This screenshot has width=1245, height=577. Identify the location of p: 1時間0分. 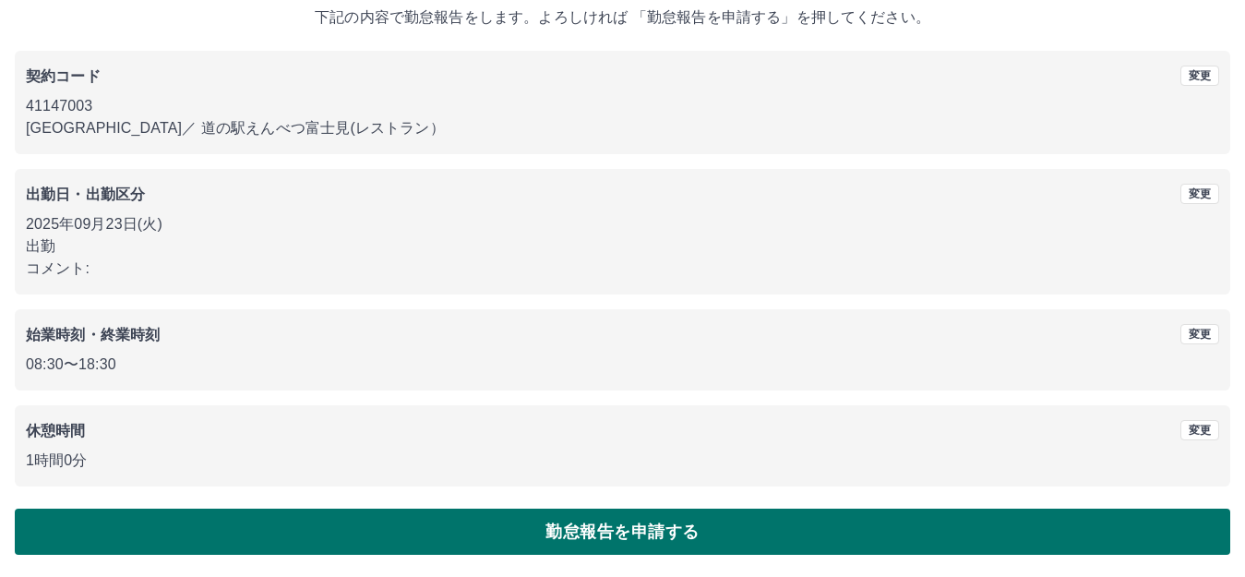
(622, 460).